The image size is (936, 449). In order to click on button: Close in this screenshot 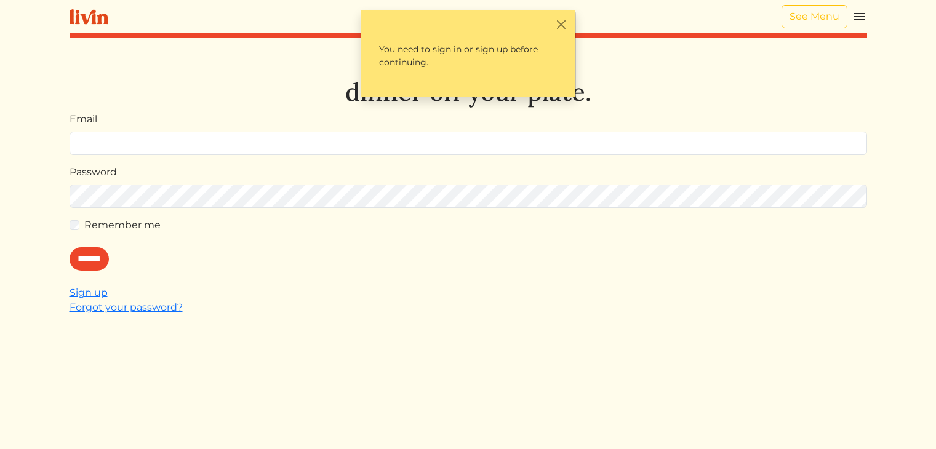, I will do `click(561, 24)`.